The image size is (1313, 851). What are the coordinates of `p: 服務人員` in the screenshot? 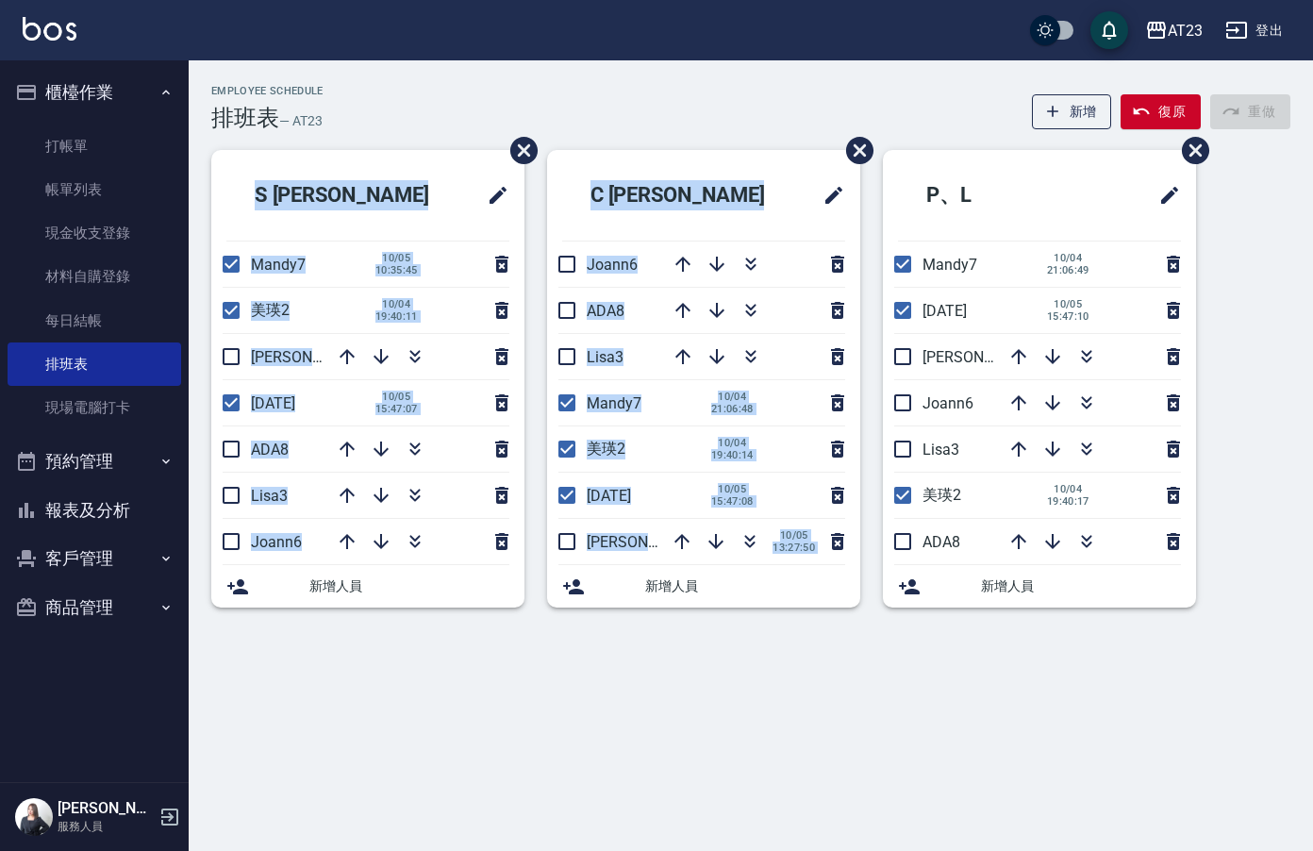 It's located at (106, 826).